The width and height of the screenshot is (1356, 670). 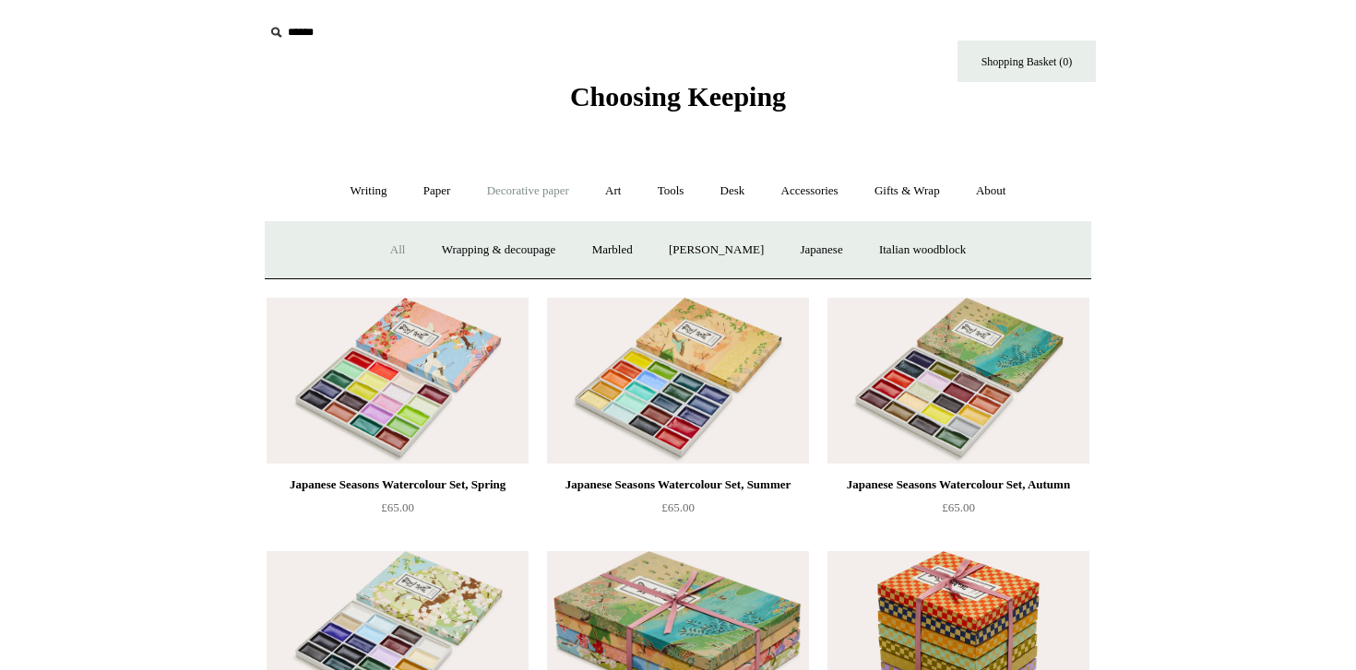 I want to click on a: Art, so click(x=612, y=191).